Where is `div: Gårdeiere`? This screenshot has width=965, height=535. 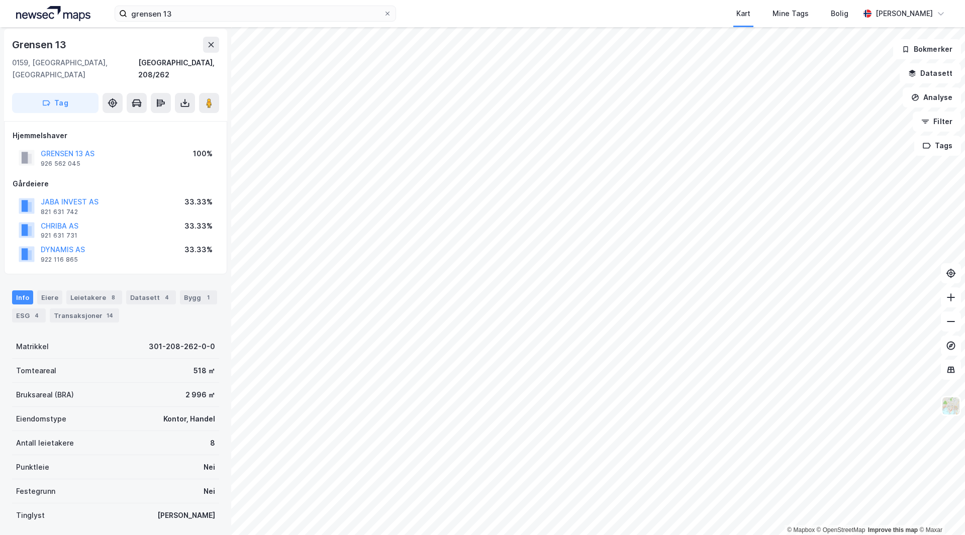
div: Gårdeiere is located at coordinates (116, 184).